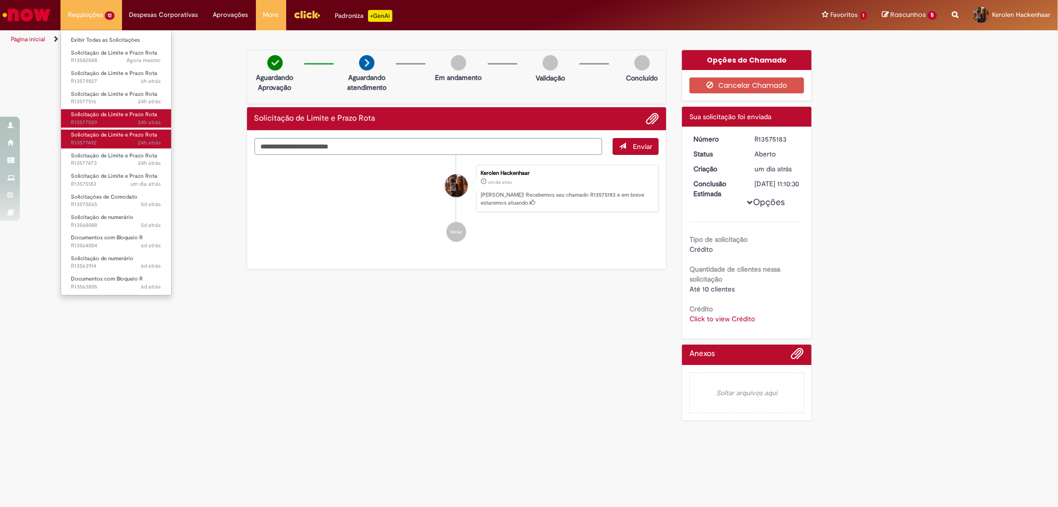  I want to click on a: Aberto R13577516 : Solicitação de Limite e Prazo Rota, so click(116, 98).